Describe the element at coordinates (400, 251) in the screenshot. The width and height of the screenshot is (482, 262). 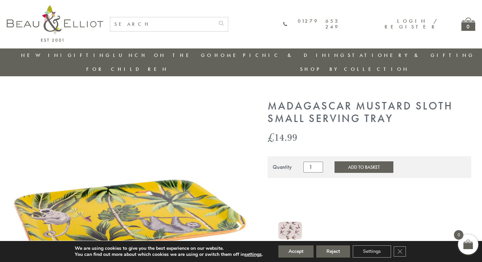
I see `button: Close GDPR Cookie Banner` at that location.